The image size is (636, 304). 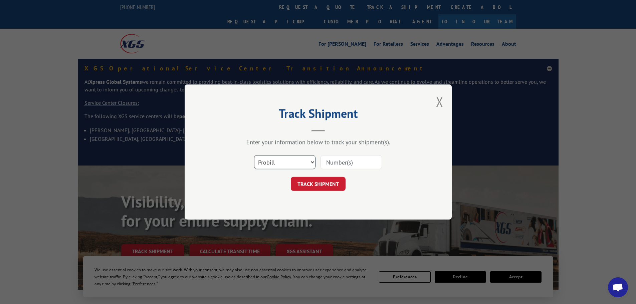 I want to click on a: Open chat, so click(x=618, y=288).